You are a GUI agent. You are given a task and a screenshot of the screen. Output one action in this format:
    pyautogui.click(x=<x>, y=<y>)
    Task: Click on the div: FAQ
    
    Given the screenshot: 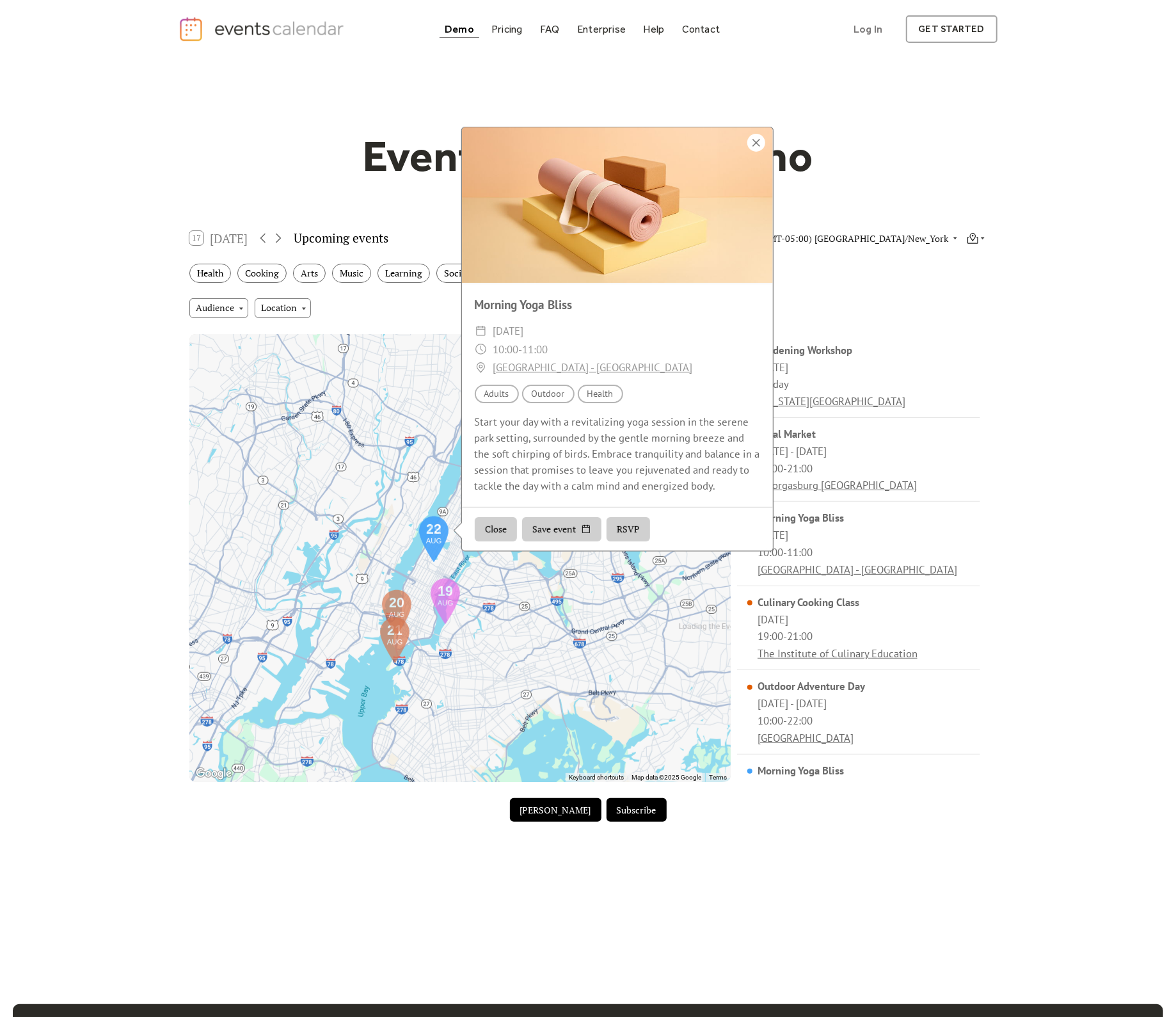 What is the action you would take?
    pyautogui.click(x=550, y=29)
    